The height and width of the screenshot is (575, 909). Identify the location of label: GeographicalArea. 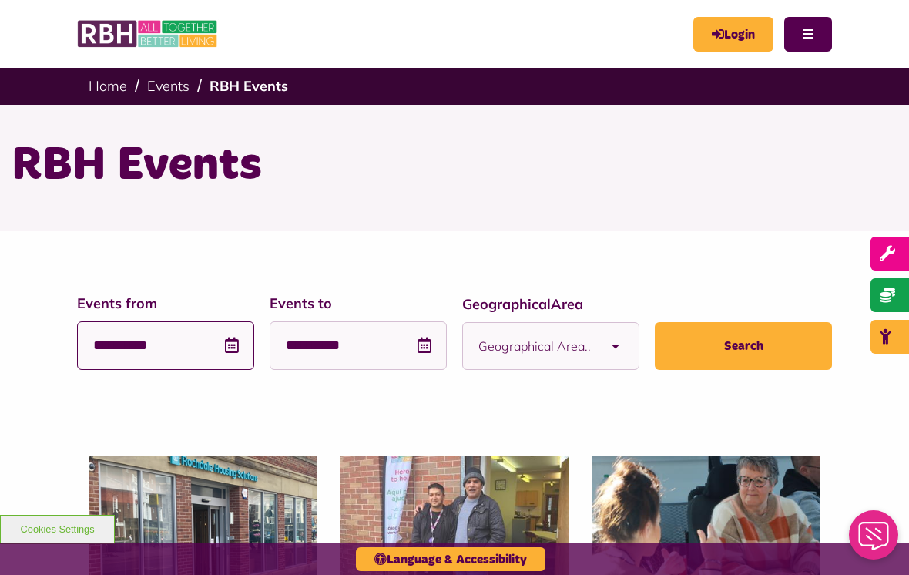
(551, 303).